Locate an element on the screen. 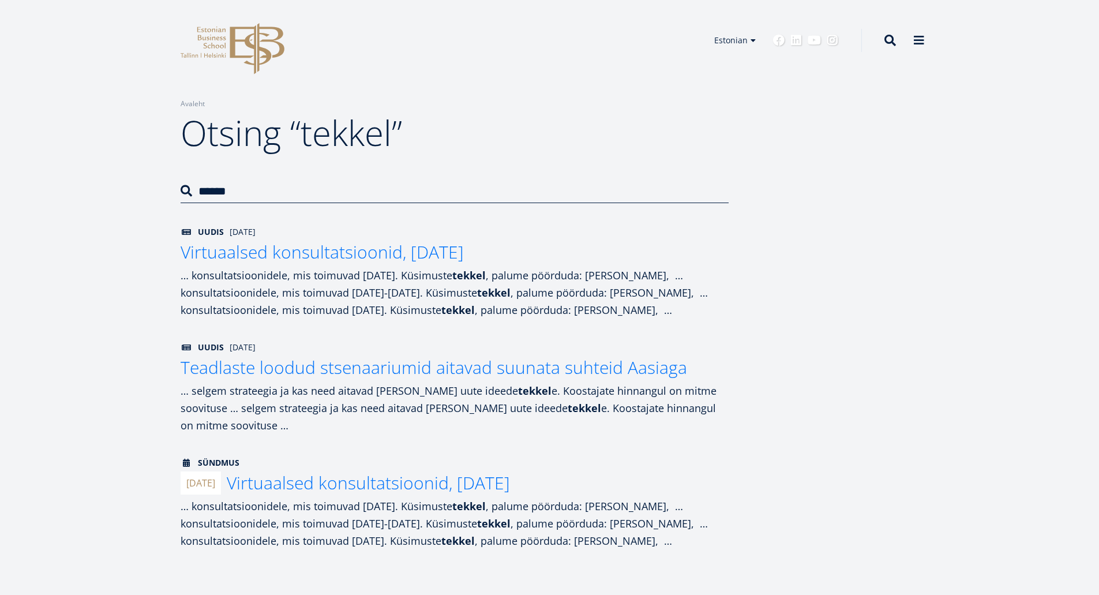 This screenshot has width=1099, height=595. a: Linkedin is located at coordinates (796, 40).